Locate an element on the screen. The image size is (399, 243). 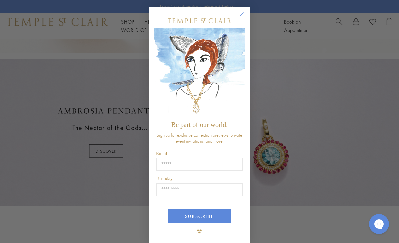
span: Sign up for exclusive collection previews, private event invitations, and more. is located at coordinates (200, 138).